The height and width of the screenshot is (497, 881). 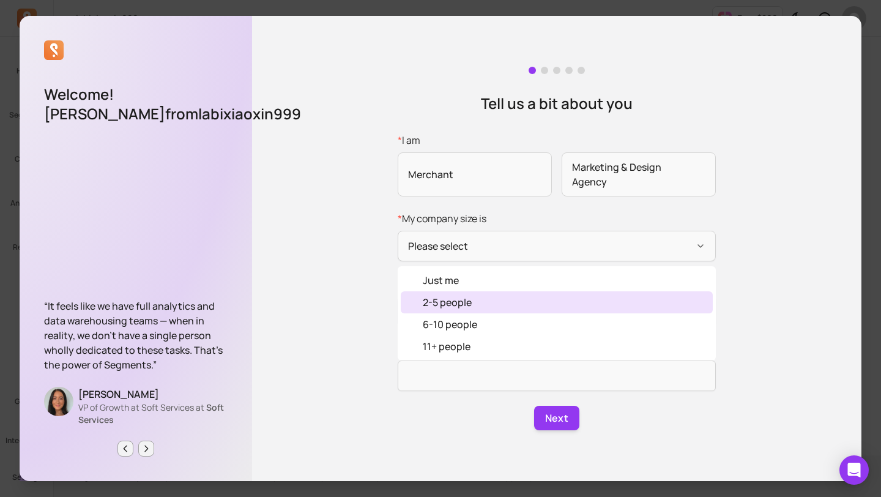 I want to click on div: Just me, so click(x=440, y=280).